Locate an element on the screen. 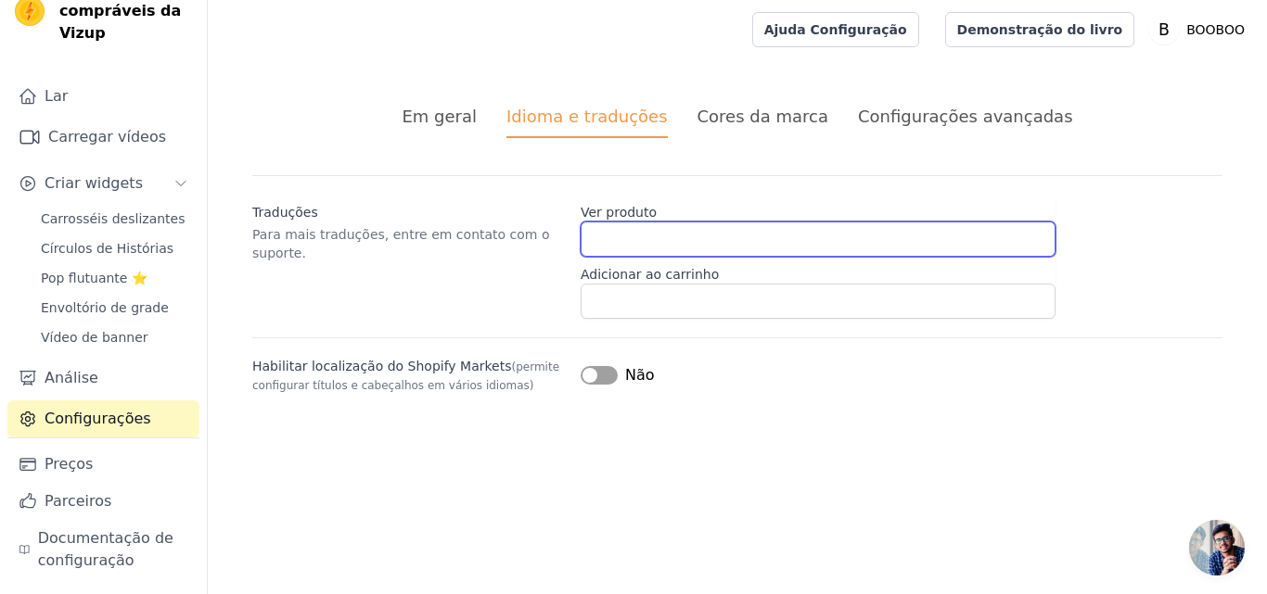 This screenshot has width=1267, height=594. a: Análise is located at coordinates (103, 378).